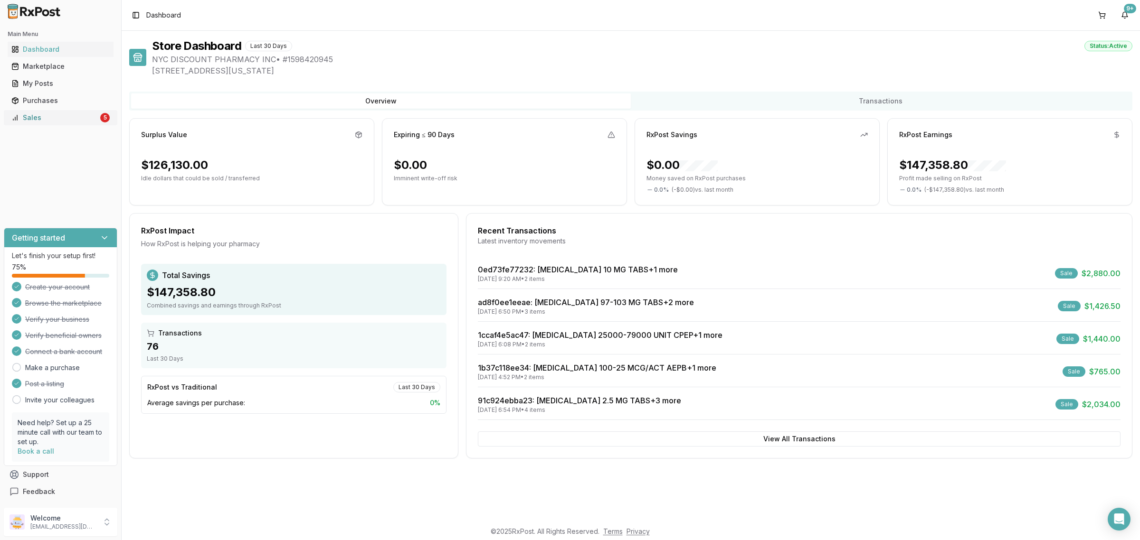  Describe the element at coordinates (1108, 46) in the screenshot. I see `div: Status: Active` at that location.